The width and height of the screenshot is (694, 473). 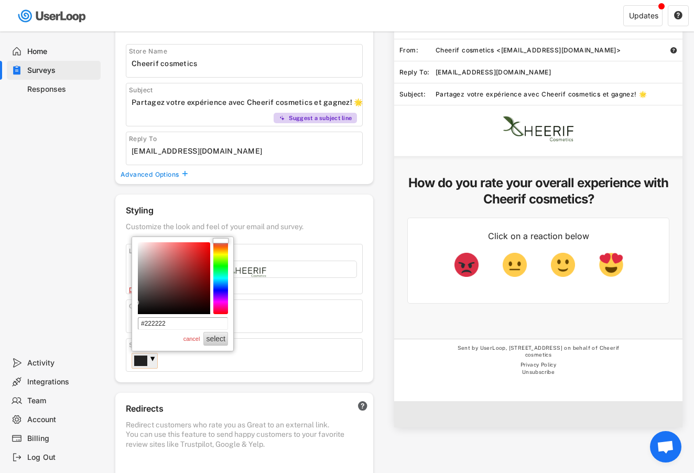 What do you see at coordinates (62, 457) in the screenshot?
I see `div: Log Out` at bounding box center [62, 457].